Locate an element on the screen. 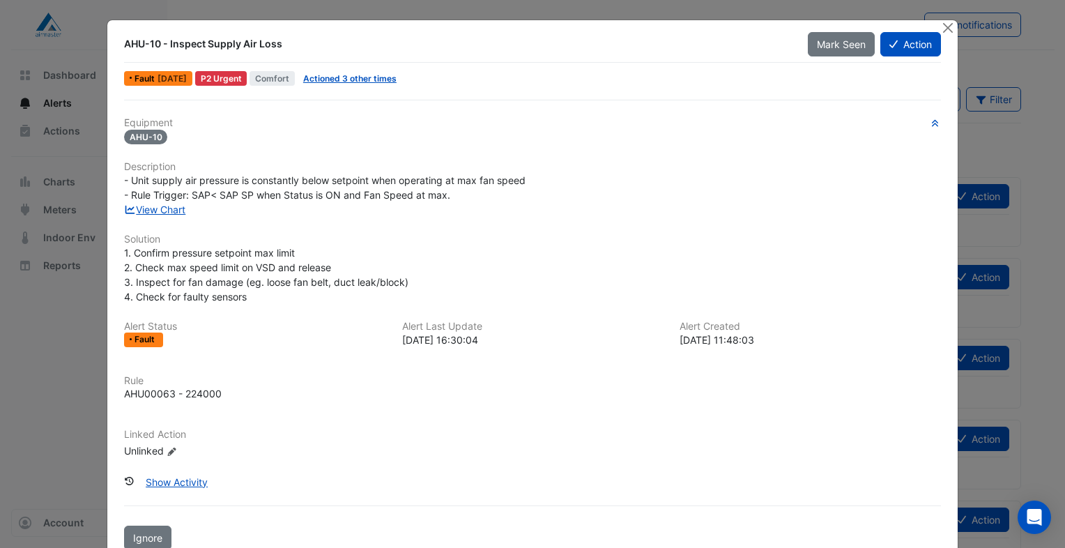 The width and height of the screenshot is (1065, 548). div: AHU-10 - Inspect Supply Air Loss is located at coordinates (457, 44).